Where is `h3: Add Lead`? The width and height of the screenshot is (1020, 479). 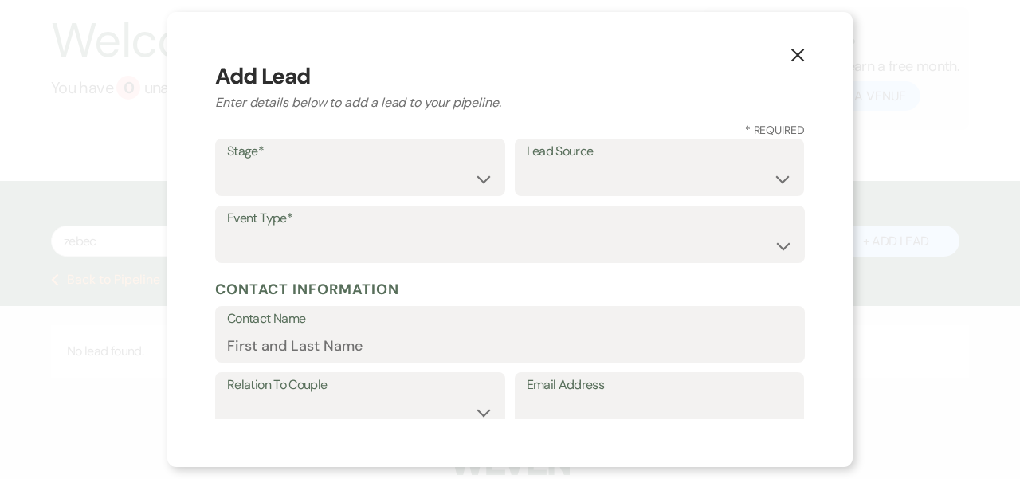 h3: Add Lead is located at coordinates (510, 76).